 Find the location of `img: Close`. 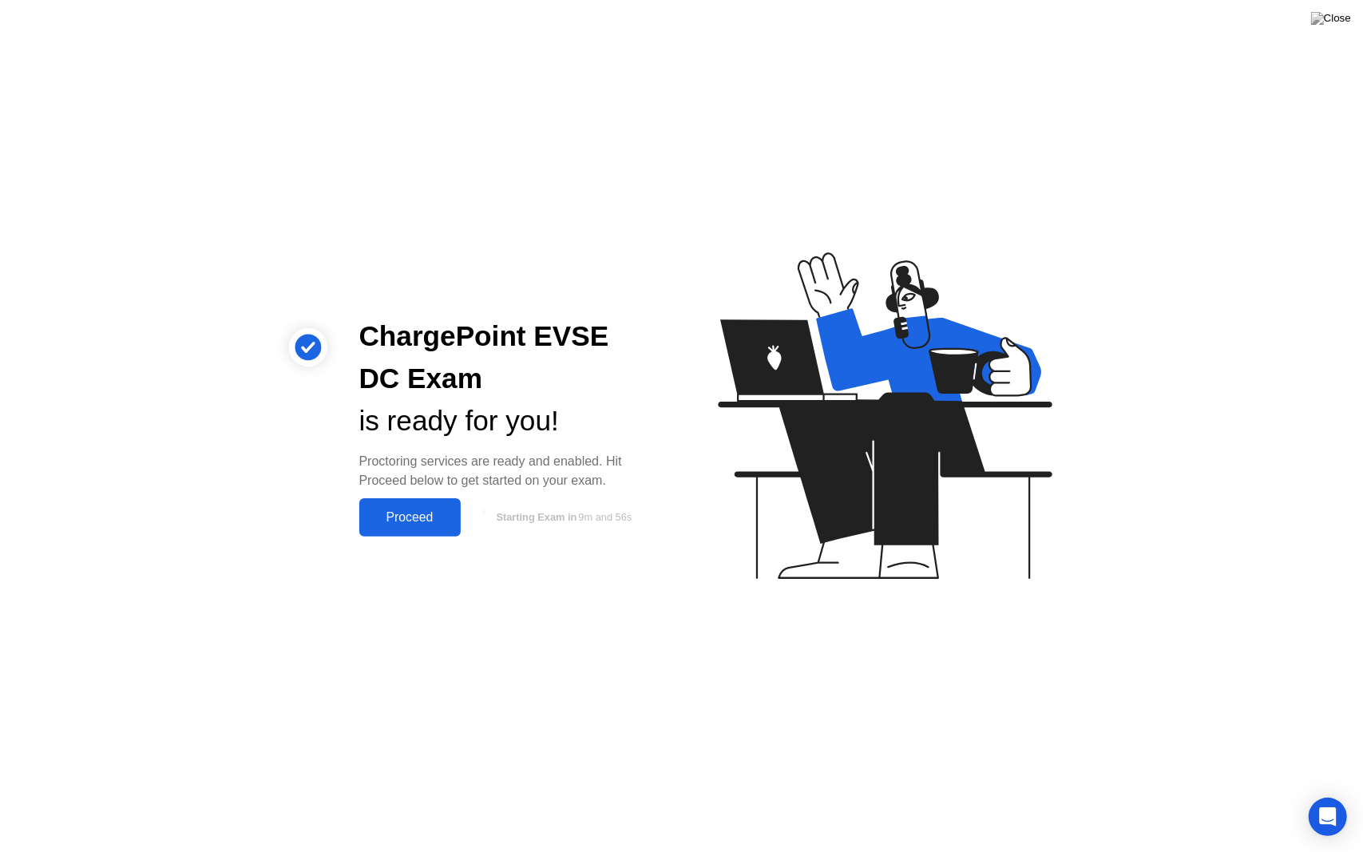

img: Close is located at coordinates (1331, 18).